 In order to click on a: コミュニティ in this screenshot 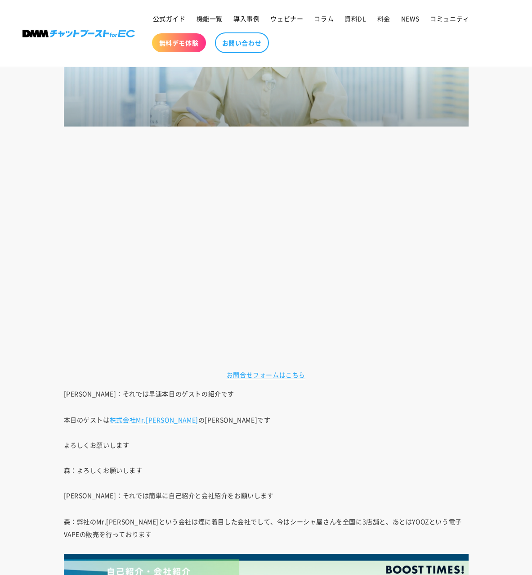, I will do `click(450, 18)`.